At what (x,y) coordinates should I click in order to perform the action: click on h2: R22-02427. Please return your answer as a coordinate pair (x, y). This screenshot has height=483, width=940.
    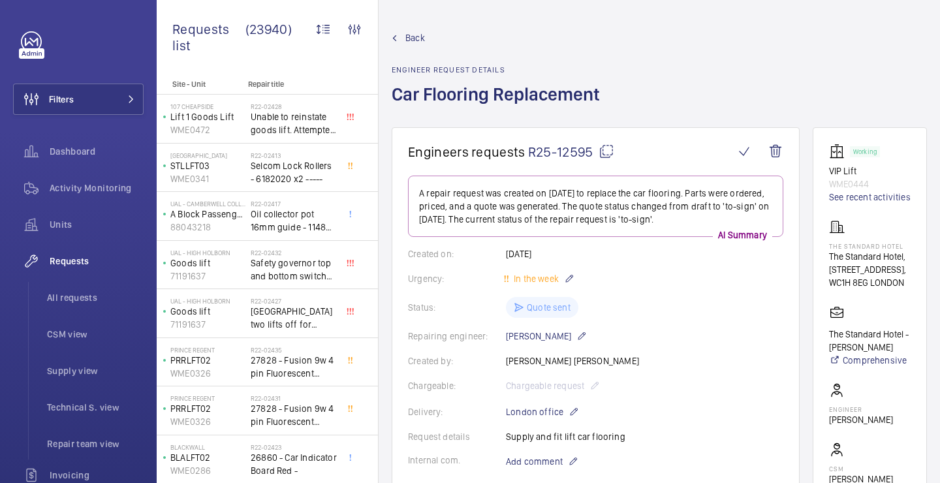
    Looking at the image, I should click on (294, 301).